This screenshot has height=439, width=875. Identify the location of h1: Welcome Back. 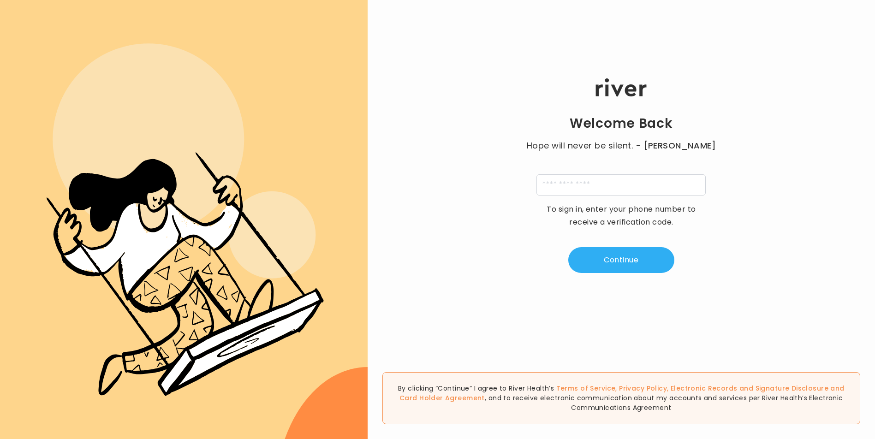
(621, 124).